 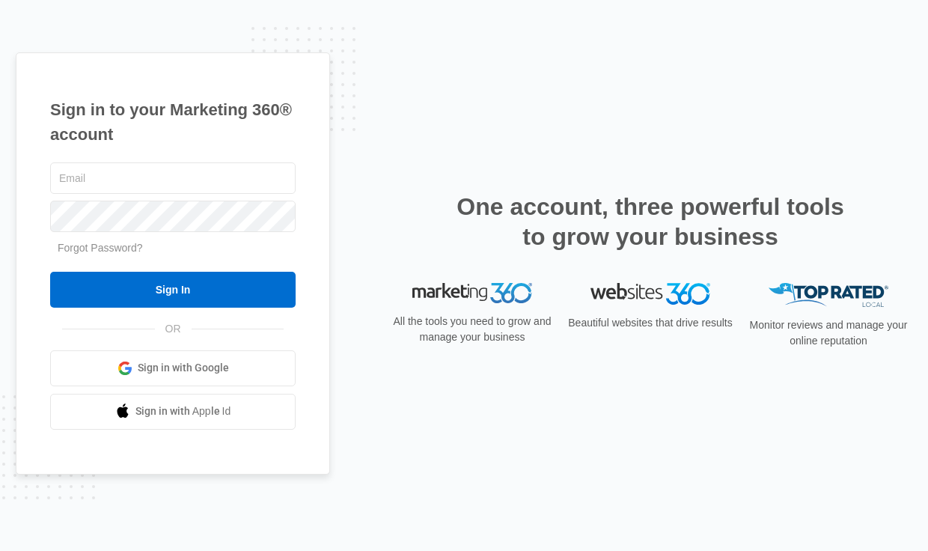 I want to click on span: Sign in with Google, so click(x=183, y=367).